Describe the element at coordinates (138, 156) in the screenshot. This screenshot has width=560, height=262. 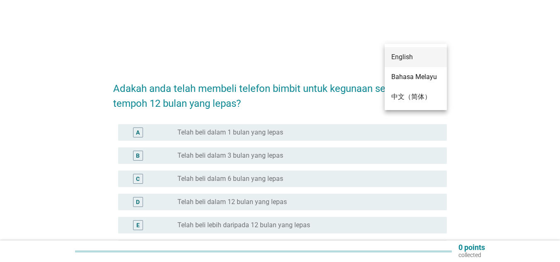
I see `div: B` at that location.